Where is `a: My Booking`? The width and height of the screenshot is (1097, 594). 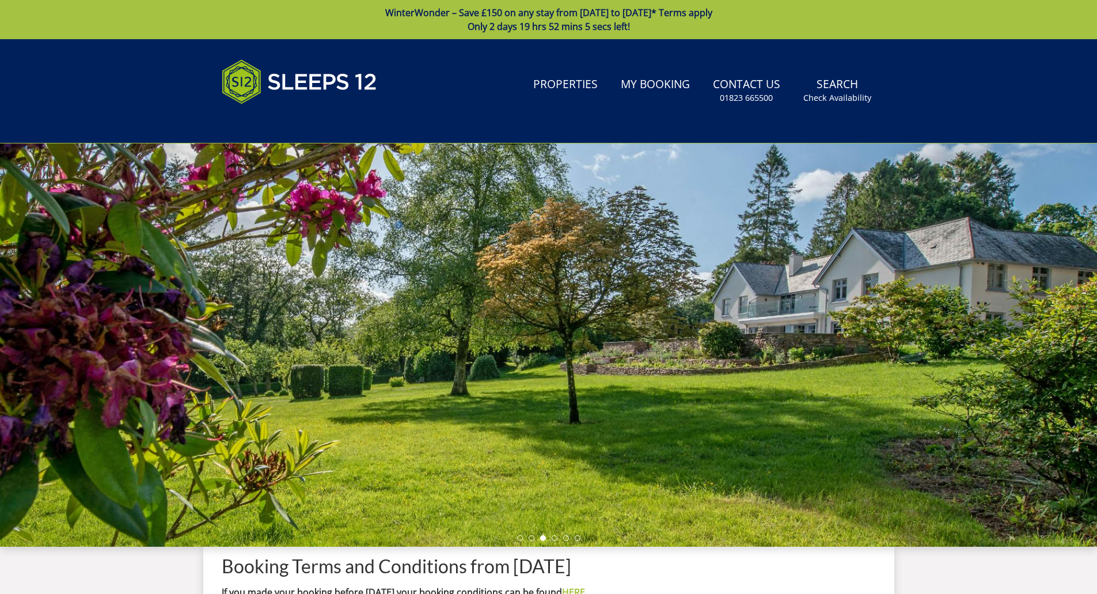 a: My Booking is located at coordinates (655, 85).